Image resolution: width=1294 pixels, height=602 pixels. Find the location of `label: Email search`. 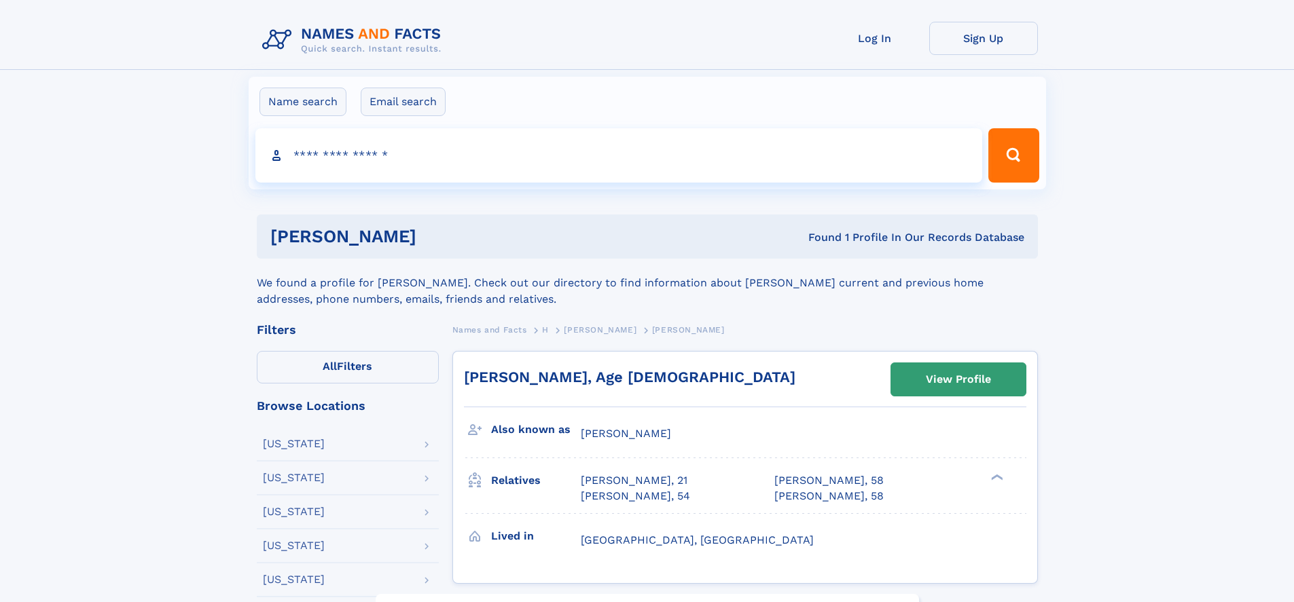

label: Email search is located at coordinates (403, 102).